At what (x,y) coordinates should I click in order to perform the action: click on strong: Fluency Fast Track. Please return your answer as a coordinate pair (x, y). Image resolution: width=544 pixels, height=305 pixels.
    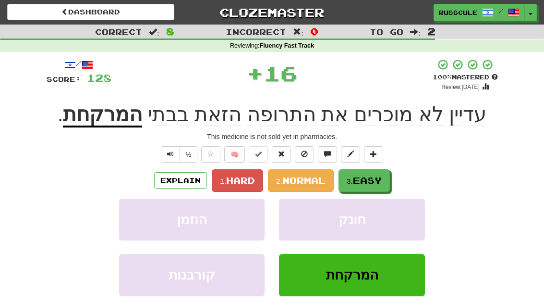
    Looking at the image, I should click on (287, 46).